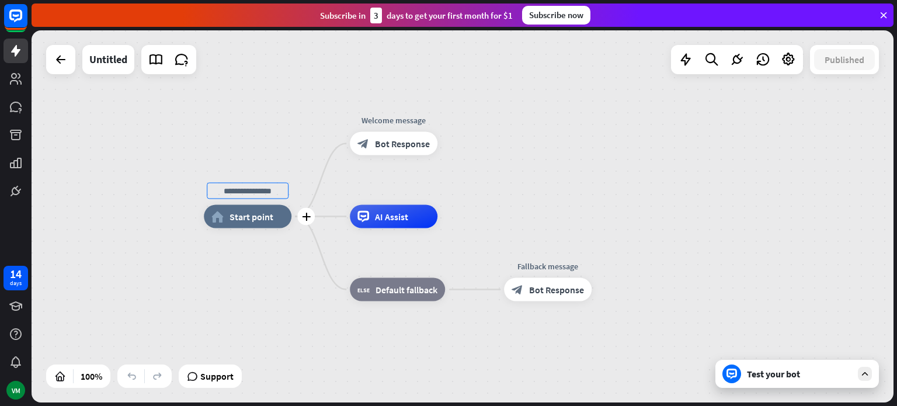 The height and width of the screenshot is (406, 897). What do you see at coordinates (217, 217) in the screenshot?
I see `i: home_2` at bounding box center [217, 217].